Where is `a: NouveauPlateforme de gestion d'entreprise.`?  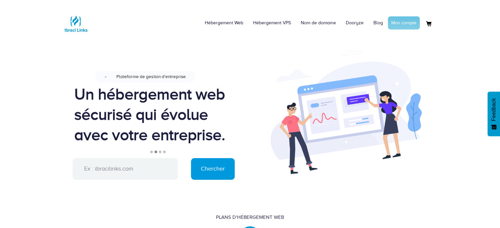
a: NouveauPlateforme de gestion d'entreprise. is located at coordinates (157, 77).